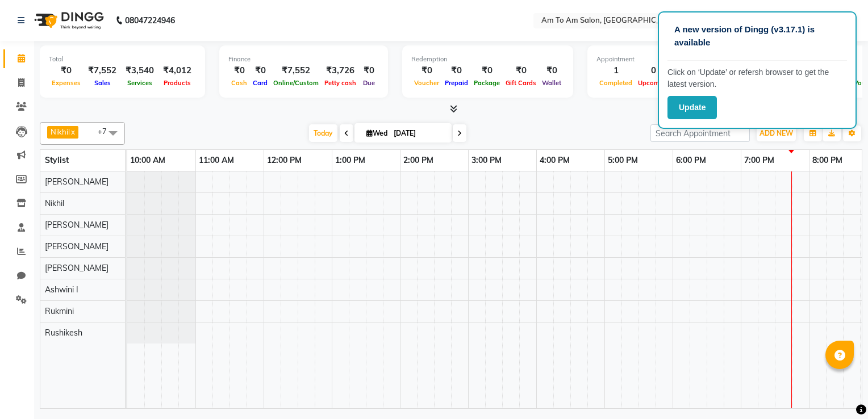 The width and height of the screenshot is (868, 419). I want to click on span: Card, so click(260, 83).